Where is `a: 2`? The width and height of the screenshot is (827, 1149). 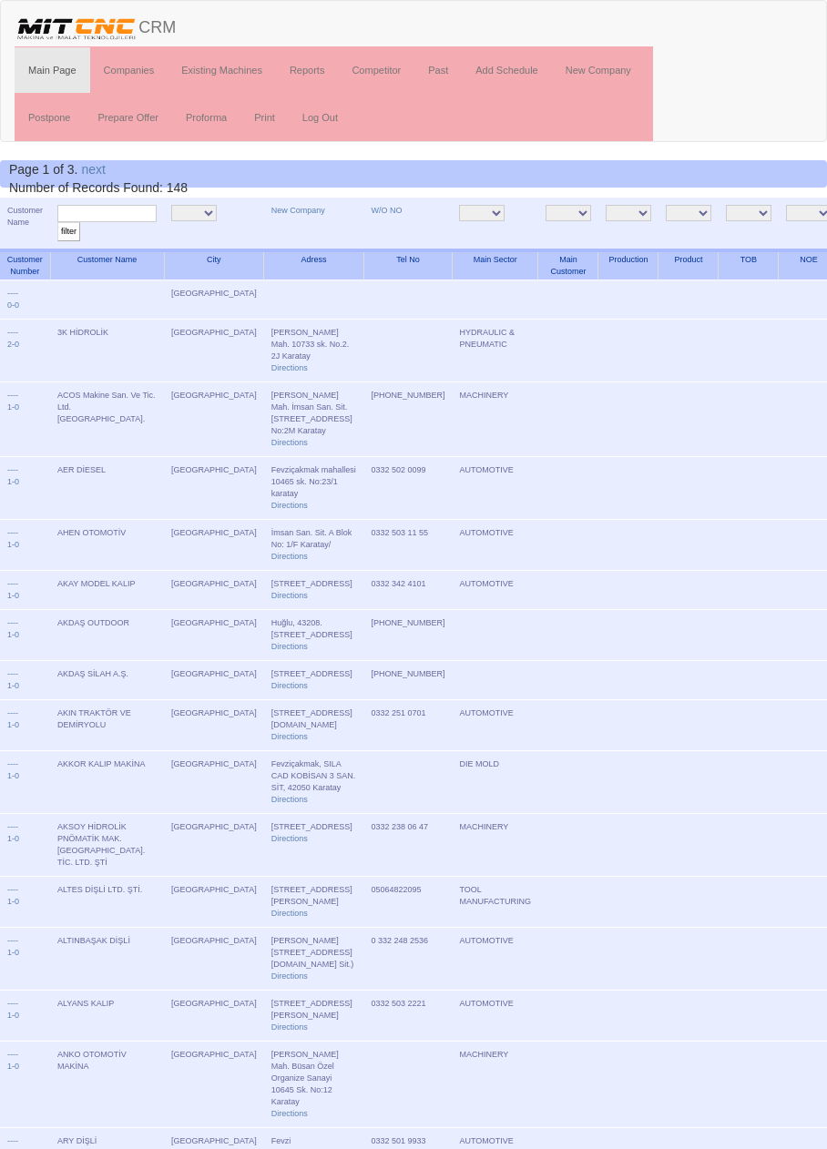
a: 2 is located at coordinates (9, 344).